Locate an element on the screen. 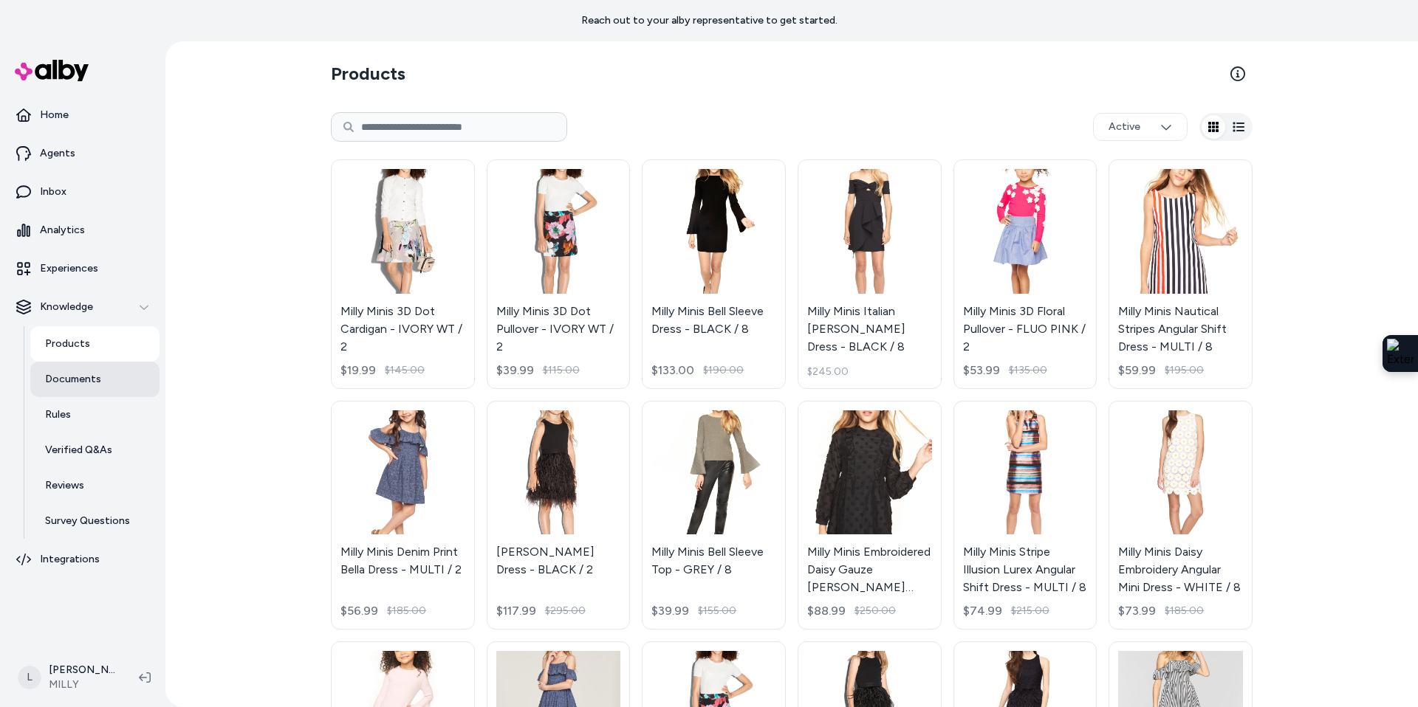  p: Products is located at coordinates (67, 344).